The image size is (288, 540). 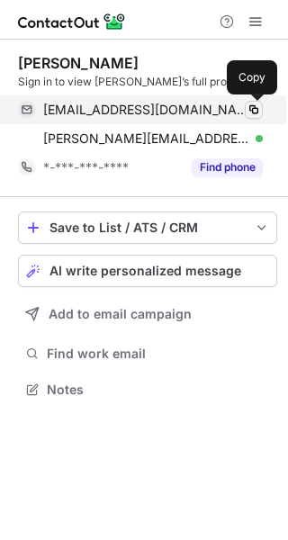 What do you see at coordinates (72, 22) in the screenshot?
I see `img: ContactOut v5.3.10` at bounding box center [72, 22].